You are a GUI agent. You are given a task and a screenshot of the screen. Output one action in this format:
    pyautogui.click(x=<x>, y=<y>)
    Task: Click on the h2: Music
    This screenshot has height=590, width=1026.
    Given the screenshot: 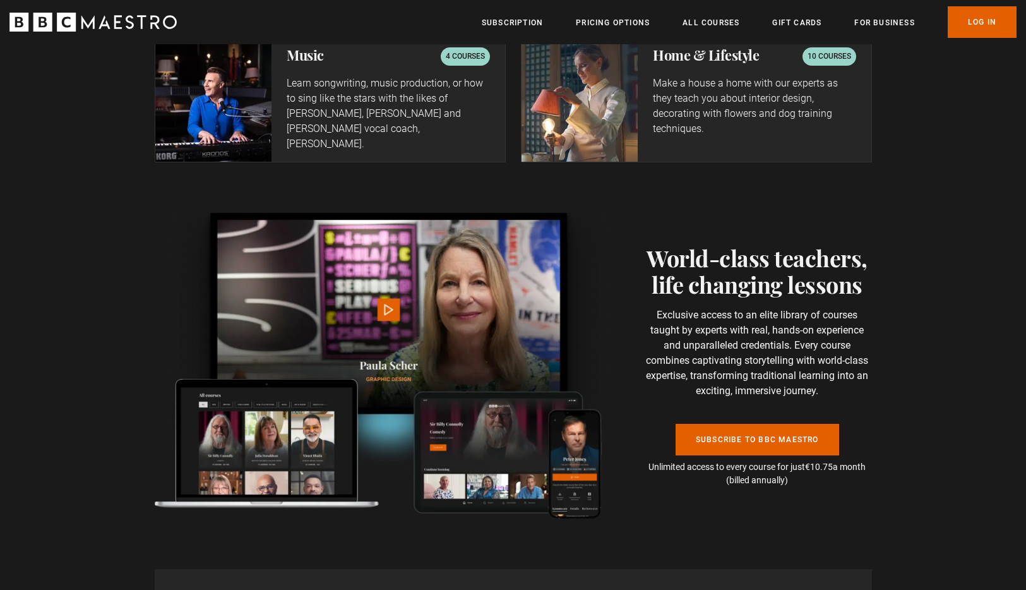 What is the action you would take?
    pyautogui.click(x=305, y=55)
    